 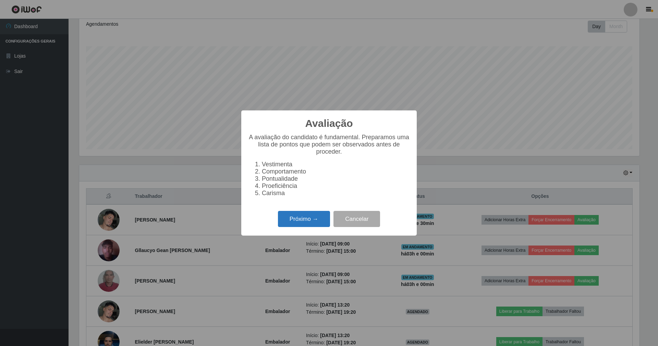 What do you see at coordinates (336, 164) in the screenshot?
I see `li: Vestimenta` at bounding box center [336, 164].